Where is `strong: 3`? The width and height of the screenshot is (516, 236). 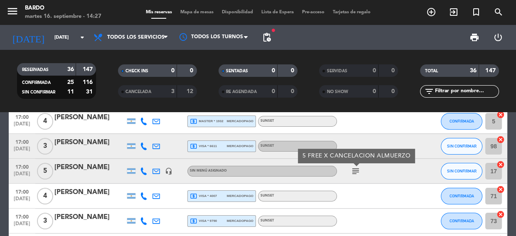
strong: 3 is located at coordinates (173, 91).